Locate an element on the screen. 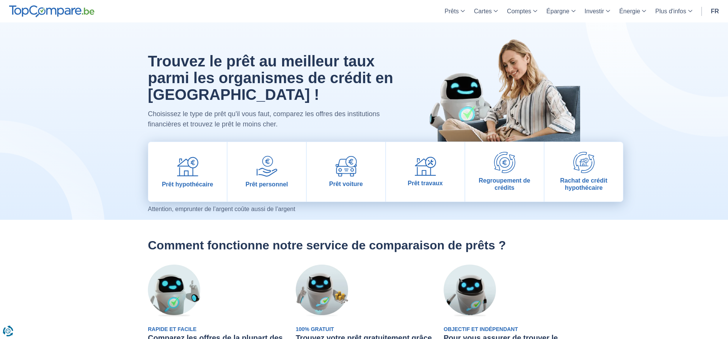 This screenshot has width=728, height=339. span: Prêt voiture is located at coordinates (346, 184).